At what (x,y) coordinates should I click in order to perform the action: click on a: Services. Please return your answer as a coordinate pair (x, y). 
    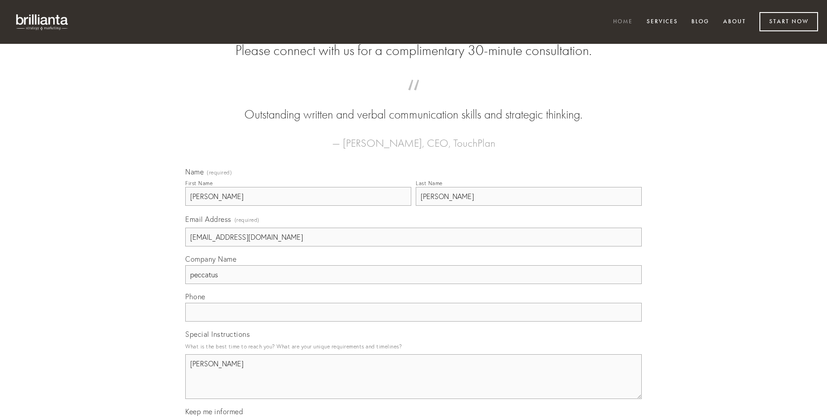
    Looking at the image, I should click on (662, 22).